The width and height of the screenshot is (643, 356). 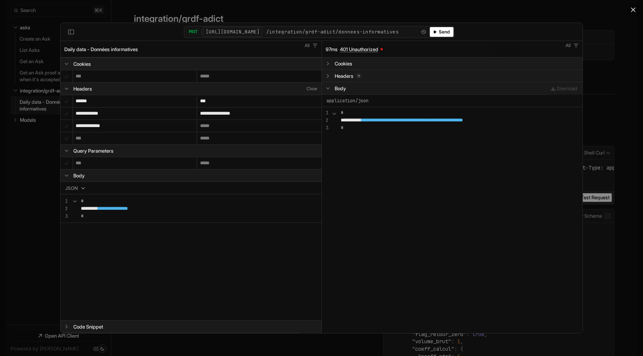 What do you see at coordinates (76, 188) in the screenshot?
I see `button: JSON` at bounding box center [76, 188].